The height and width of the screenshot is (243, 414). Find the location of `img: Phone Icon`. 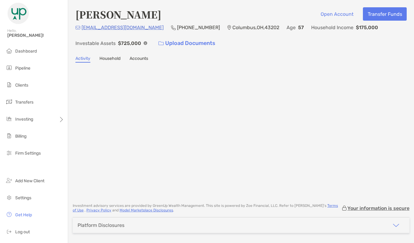

img: Phone Icon is located at coordinates (173, 28).